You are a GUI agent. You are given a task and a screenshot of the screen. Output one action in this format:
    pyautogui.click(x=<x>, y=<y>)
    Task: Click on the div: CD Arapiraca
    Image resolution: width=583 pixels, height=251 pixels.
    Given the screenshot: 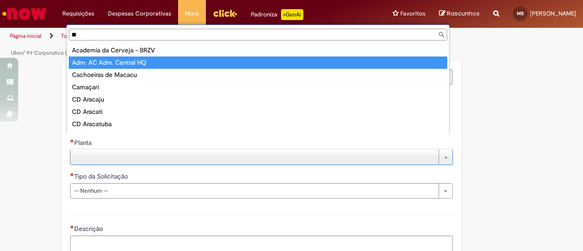 What is the action you would take?
    pyautogui.click(x=258, y=136)
    